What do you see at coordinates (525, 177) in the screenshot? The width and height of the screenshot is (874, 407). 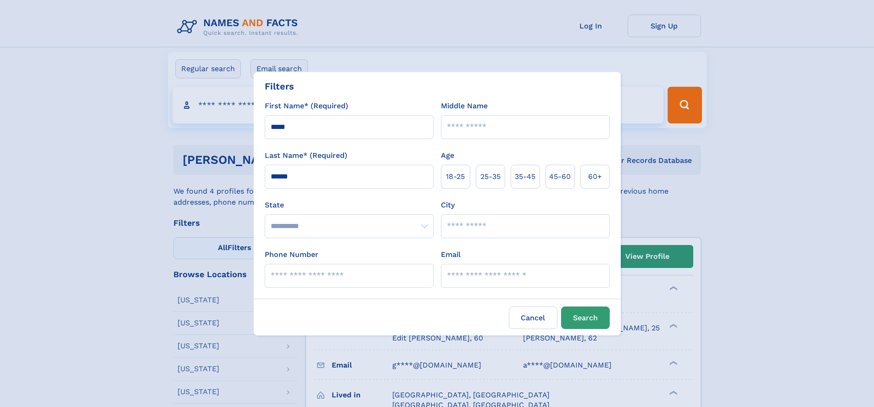 I see `span: 35‑45` at bounding box center [525, 177].